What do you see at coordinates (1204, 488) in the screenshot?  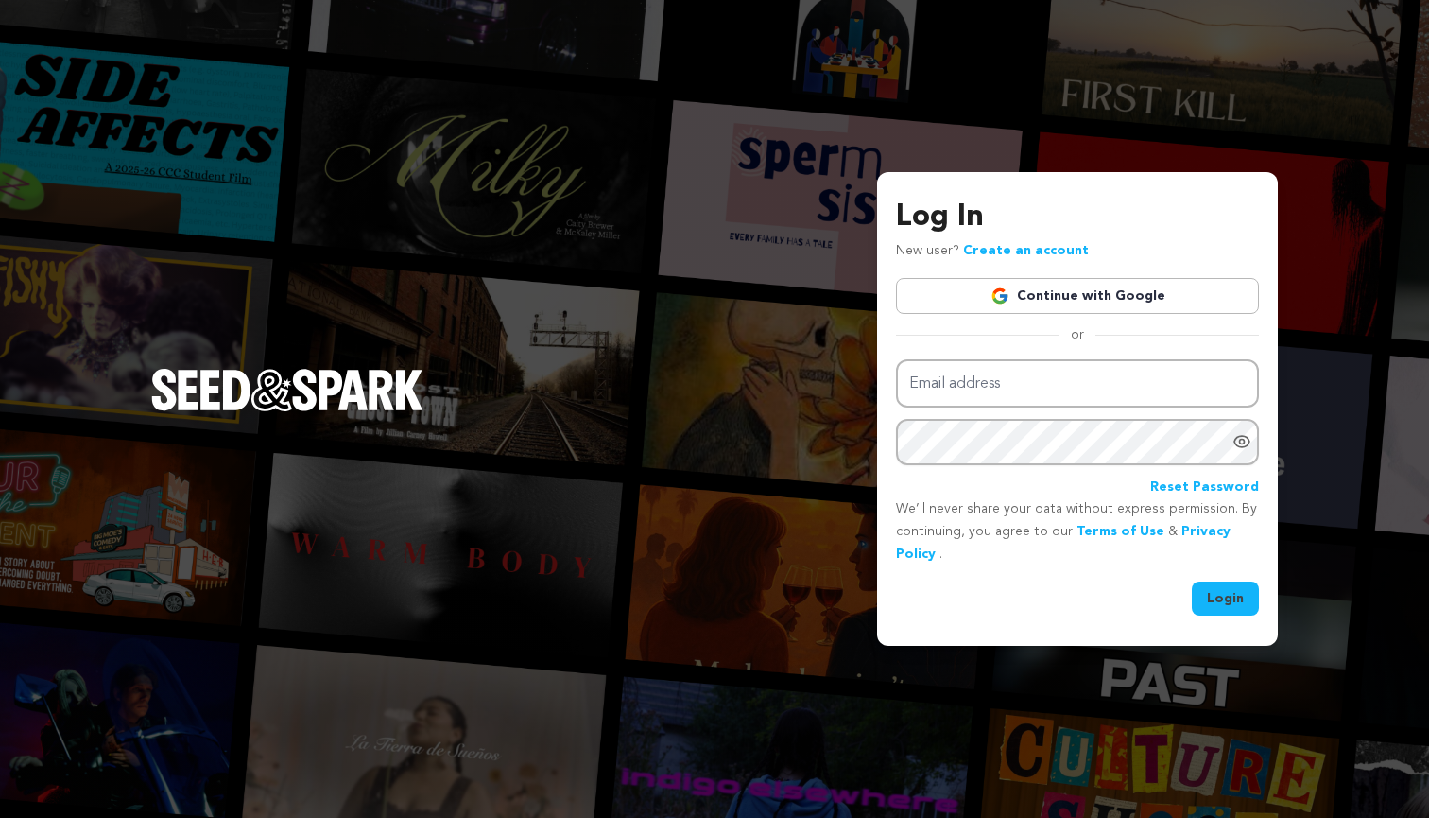 I see `a: Reset Password` at bounding box center [1204, 488].